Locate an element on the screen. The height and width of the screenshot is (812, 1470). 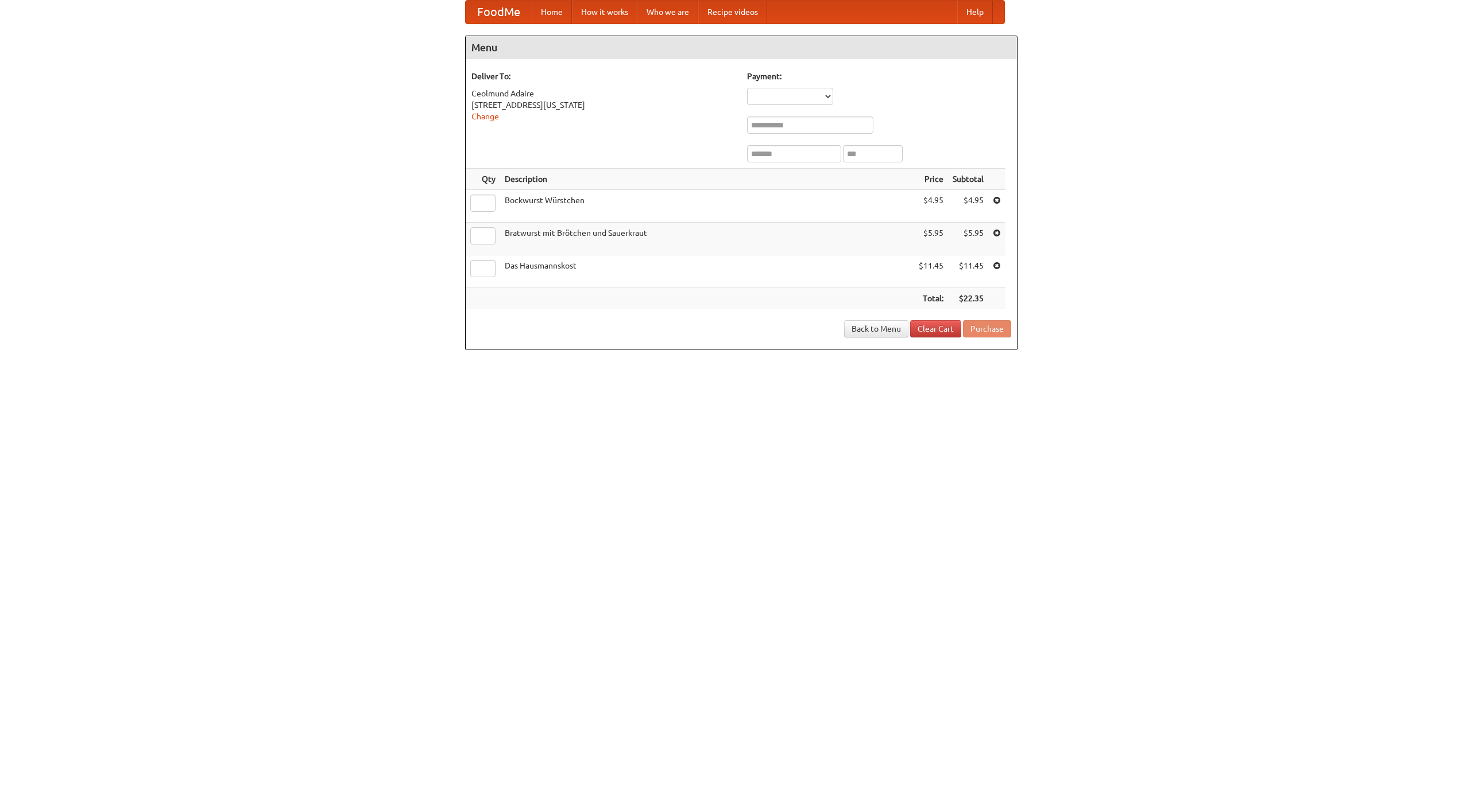
th: Price is located at coordinates (930, 180).